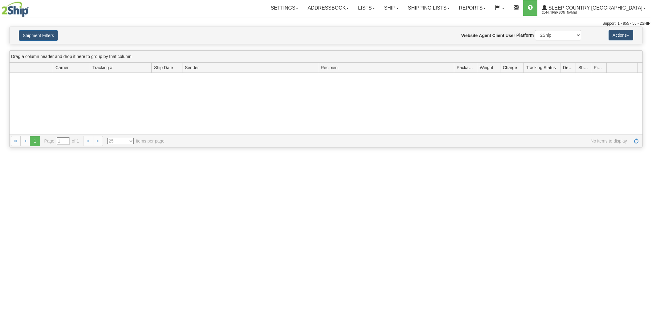  Describe the element at coordinates (568, 67) in the screenshot. I see `span: Delivery Status` at that location.